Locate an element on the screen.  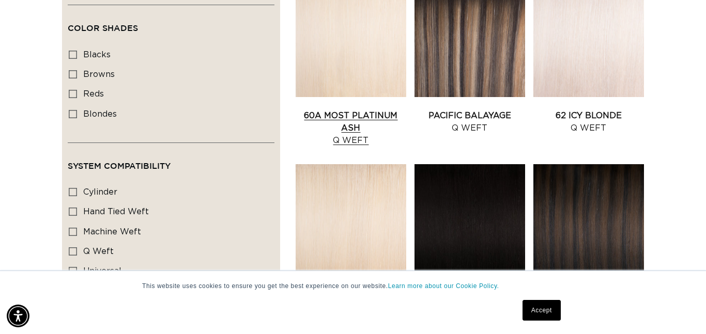
span: blondes is located at coordinates (100, 114).